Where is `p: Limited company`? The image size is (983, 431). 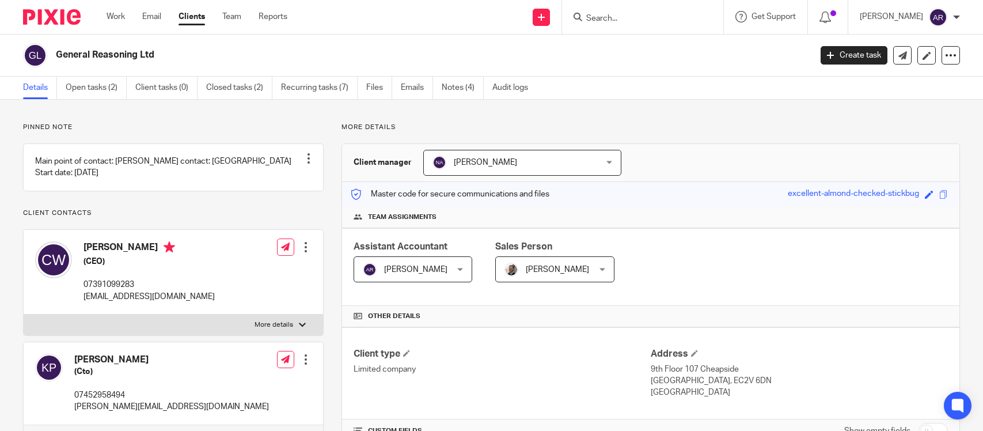 p: Limited company is located at coordinates (502, 369).